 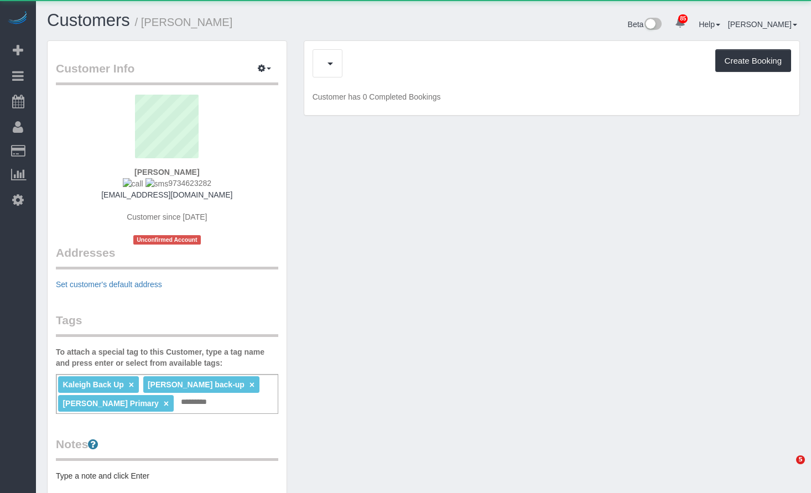 I want to click on p: Customer has 0 Completed Bookings, so click(x=552, y=97).